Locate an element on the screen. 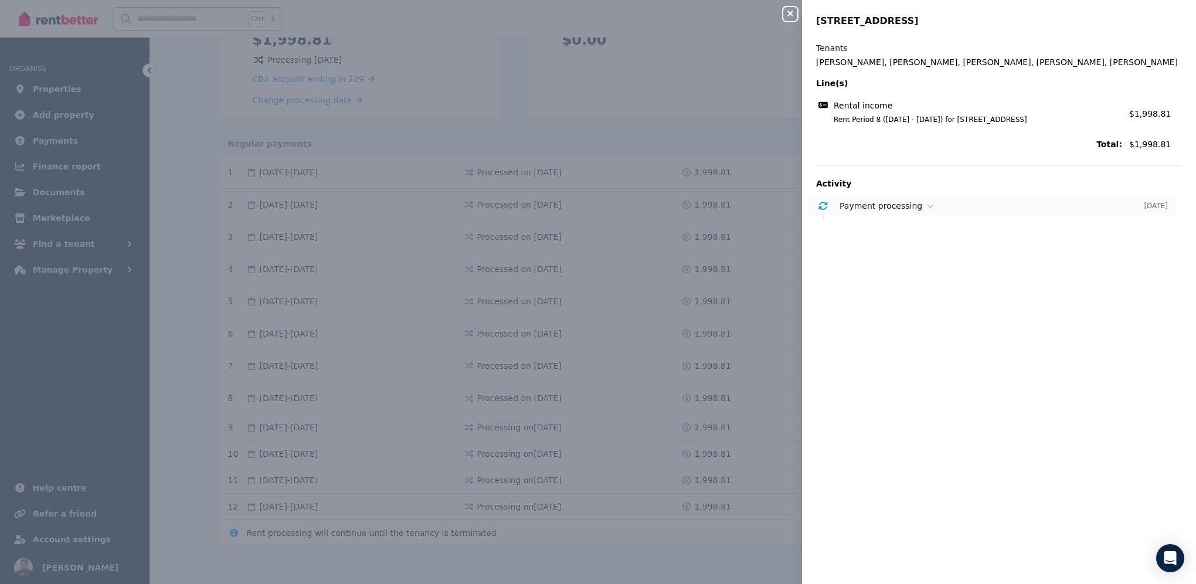 The height and width of the screenshot is (584, 1196). div: Open Intercom Messenger is located at coordinates (1170, 558).